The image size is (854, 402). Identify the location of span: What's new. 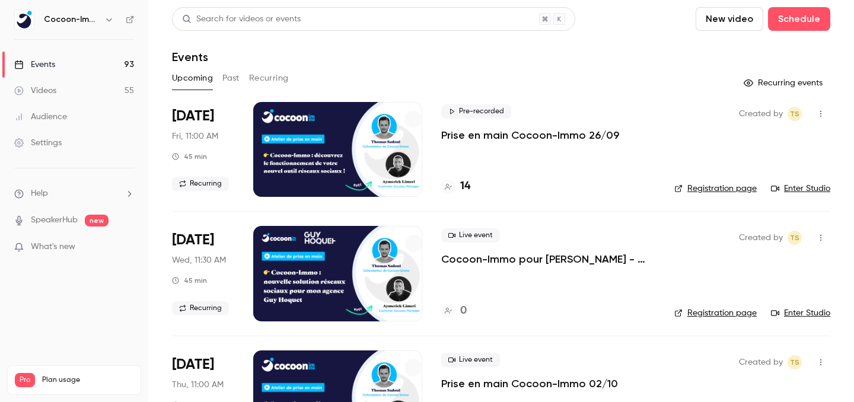
(53, 247).